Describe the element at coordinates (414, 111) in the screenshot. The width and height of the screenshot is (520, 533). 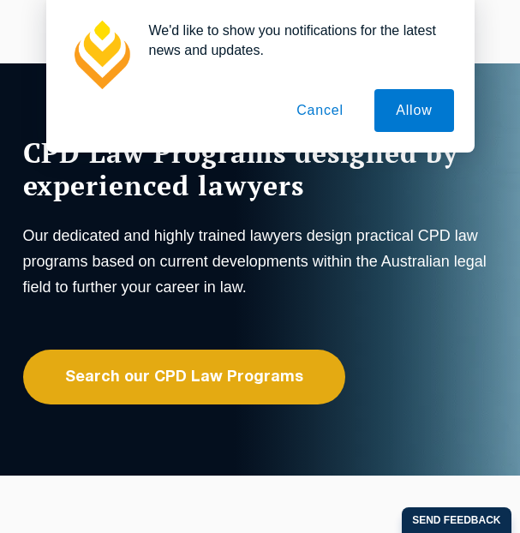
I see `button: Allow` at that location.